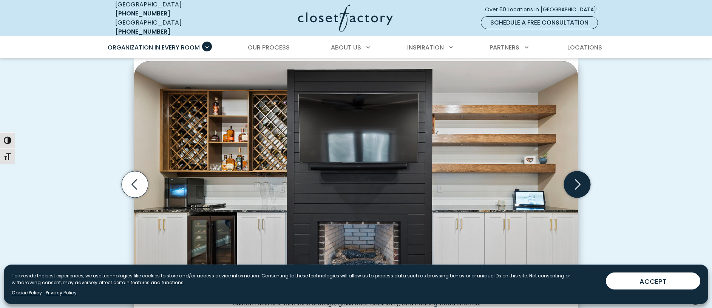  I want to click on span: Organization in Every Room, so click(154, 47).